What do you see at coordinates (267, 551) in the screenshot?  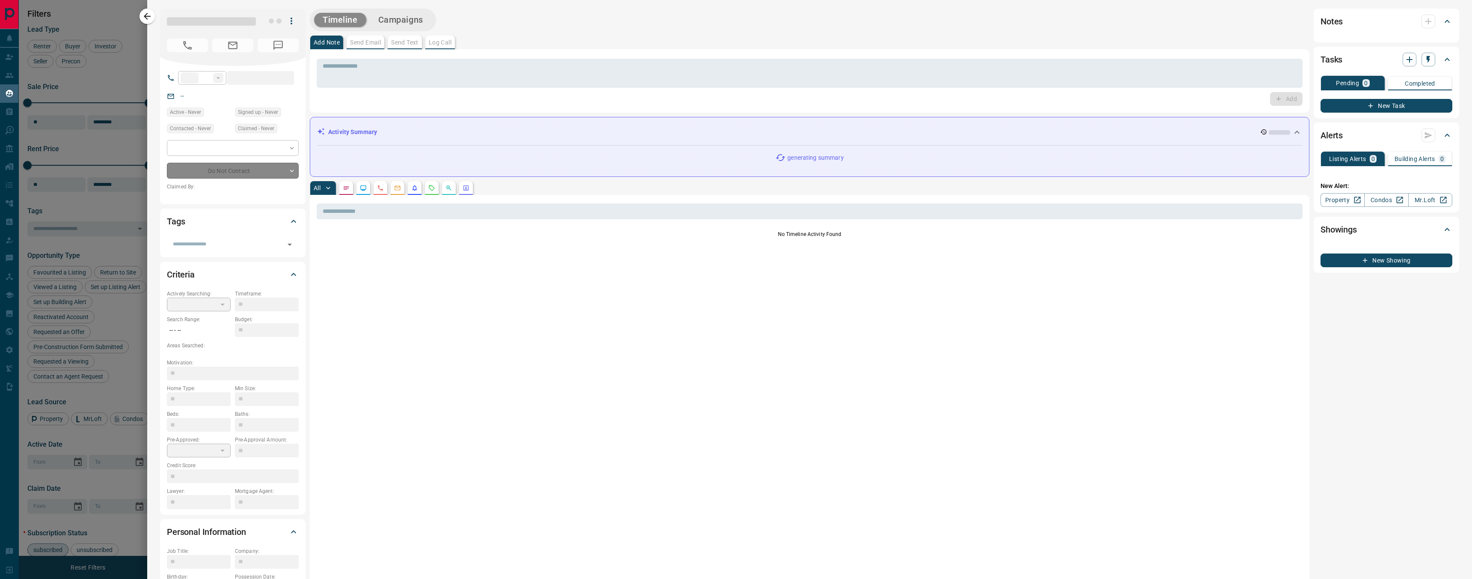 I see `p: Company:` at bounding box center [267, 551].